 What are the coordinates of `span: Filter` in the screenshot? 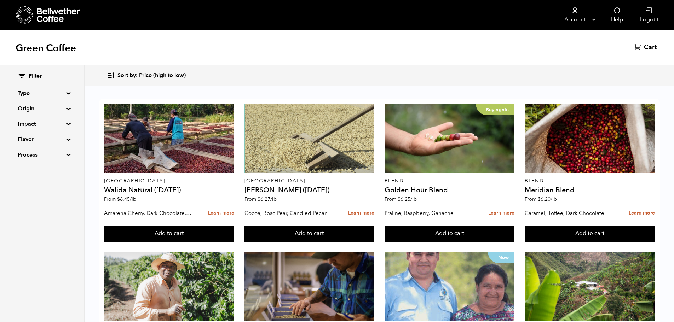 It's located at (35, 76).